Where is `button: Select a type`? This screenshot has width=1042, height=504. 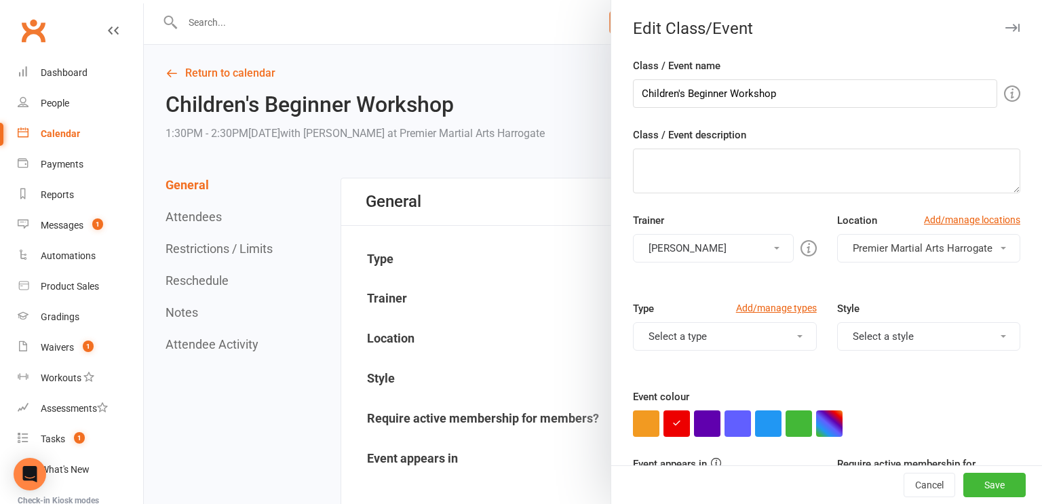 button: Select a type is located at coordinates (725, 337).